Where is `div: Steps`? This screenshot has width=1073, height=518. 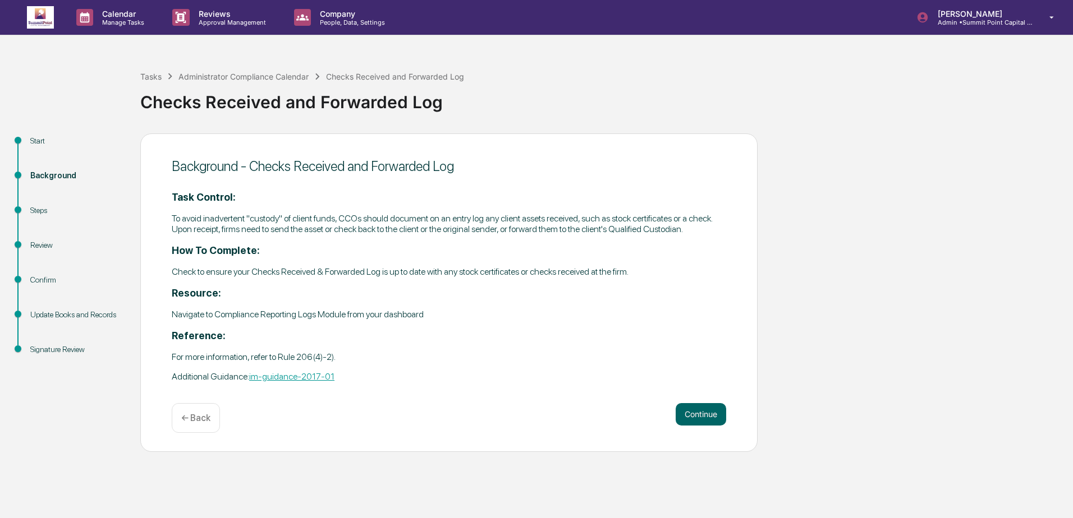
div: Steps is located at coordinates (76, 210).